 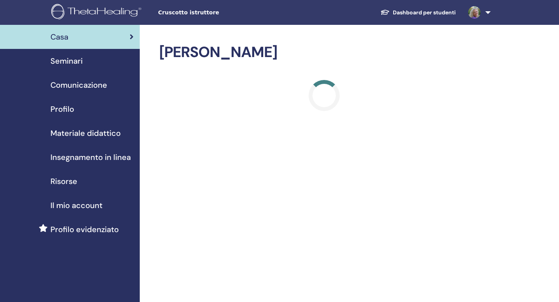 I want to click on span: Insegnamento in linea, so click(x=90, y=157).